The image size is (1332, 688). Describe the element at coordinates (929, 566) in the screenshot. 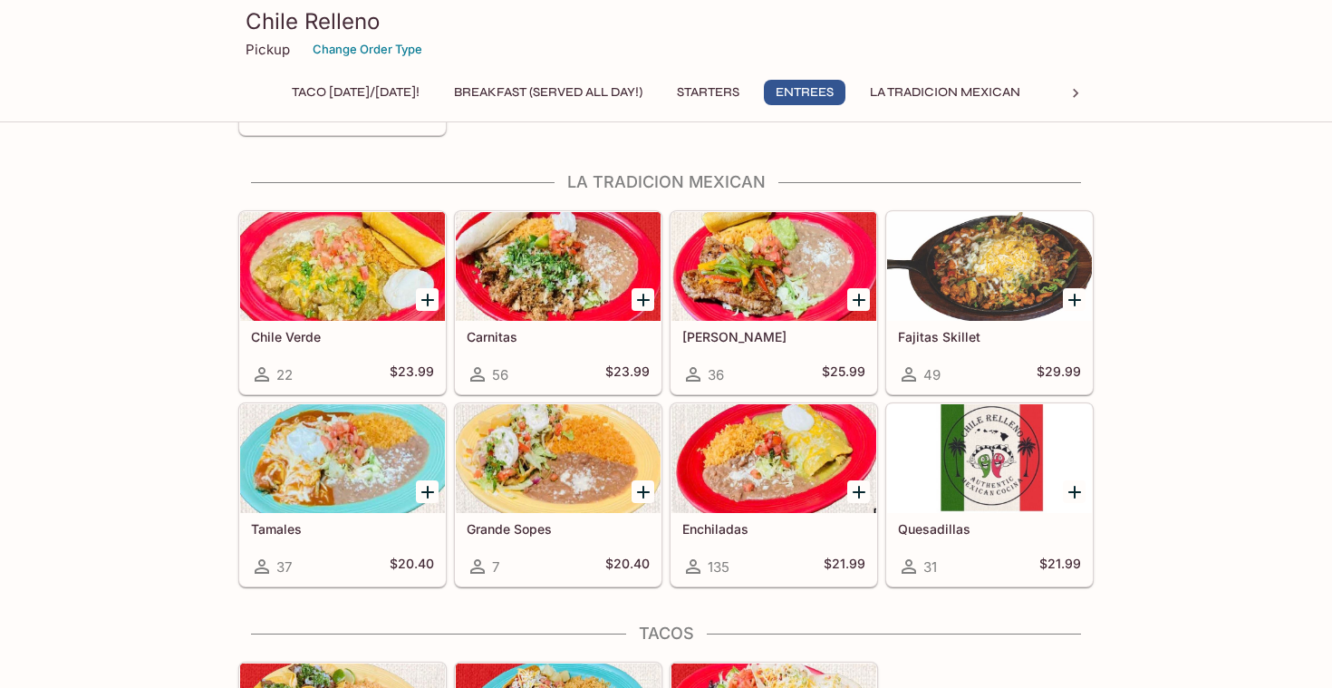

I see `span: 31` at that location.